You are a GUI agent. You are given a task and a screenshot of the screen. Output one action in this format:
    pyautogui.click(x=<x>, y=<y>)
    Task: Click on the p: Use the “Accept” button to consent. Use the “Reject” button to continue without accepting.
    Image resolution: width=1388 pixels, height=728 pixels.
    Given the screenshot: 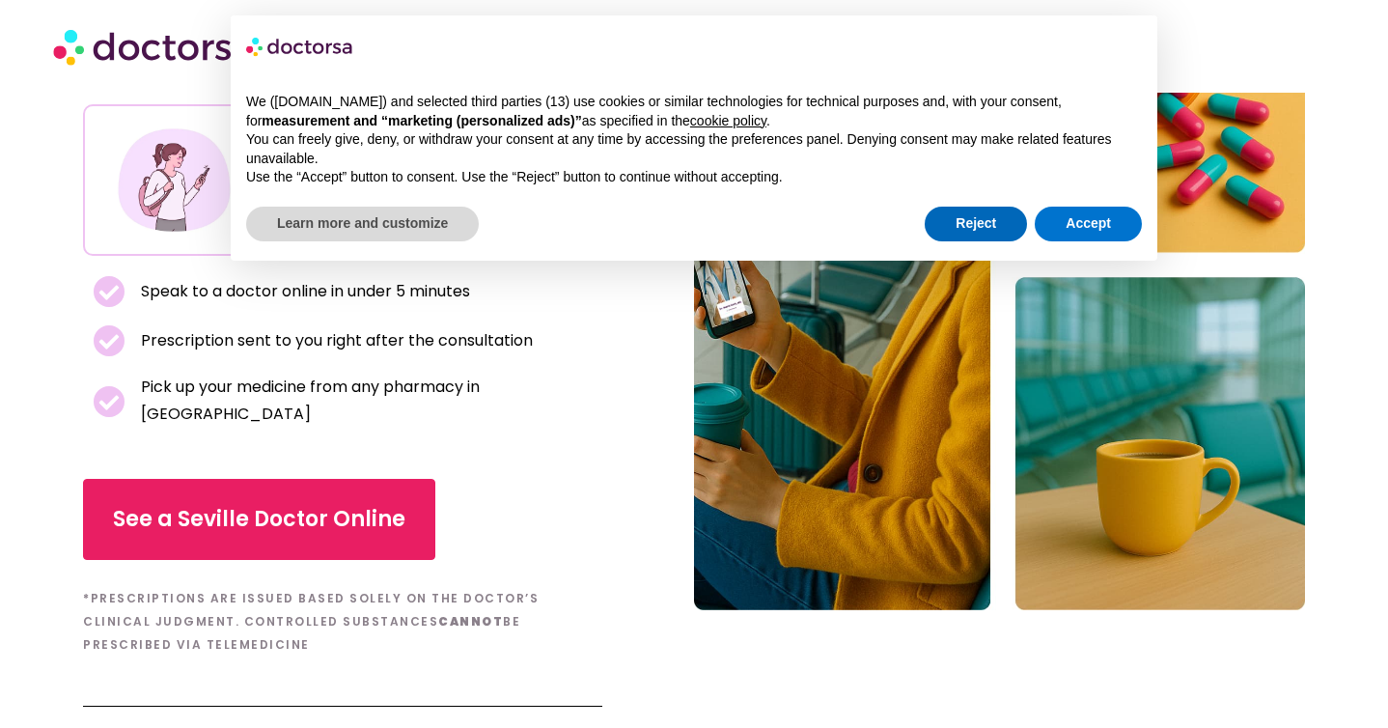 What is the action you would take?
    pyautogui.click(x=694, y=178)
    